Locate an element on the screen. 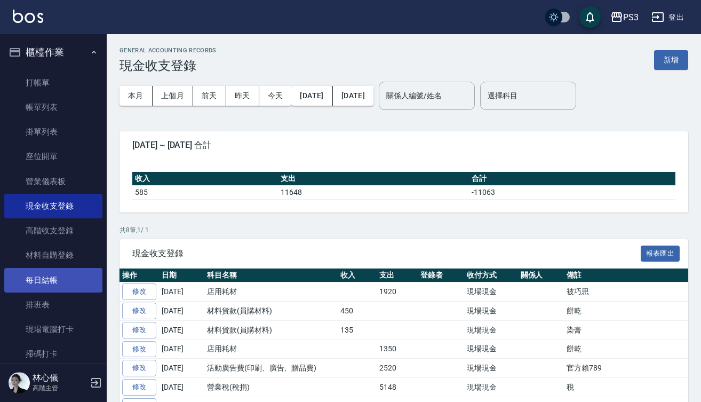  th: 日期 is located at coordinates (181, 275).